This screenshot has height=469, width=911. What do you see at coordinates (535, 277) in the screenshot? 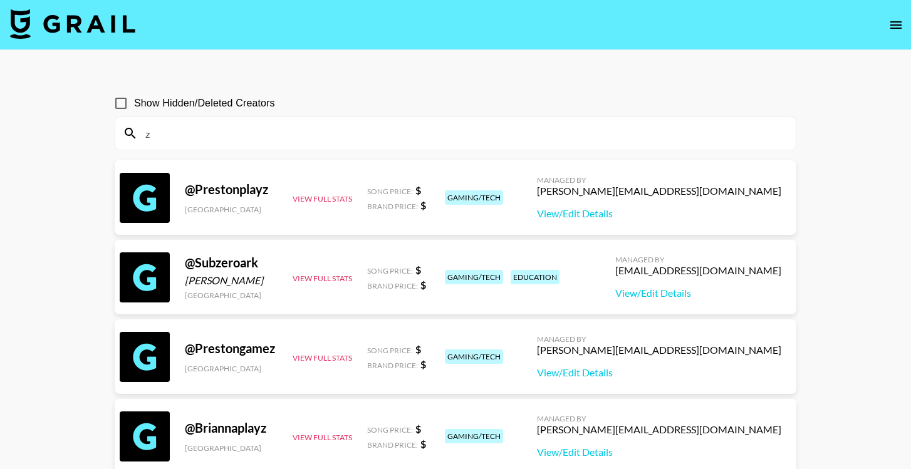
I see `div: education` at bounding box center [535, 277].